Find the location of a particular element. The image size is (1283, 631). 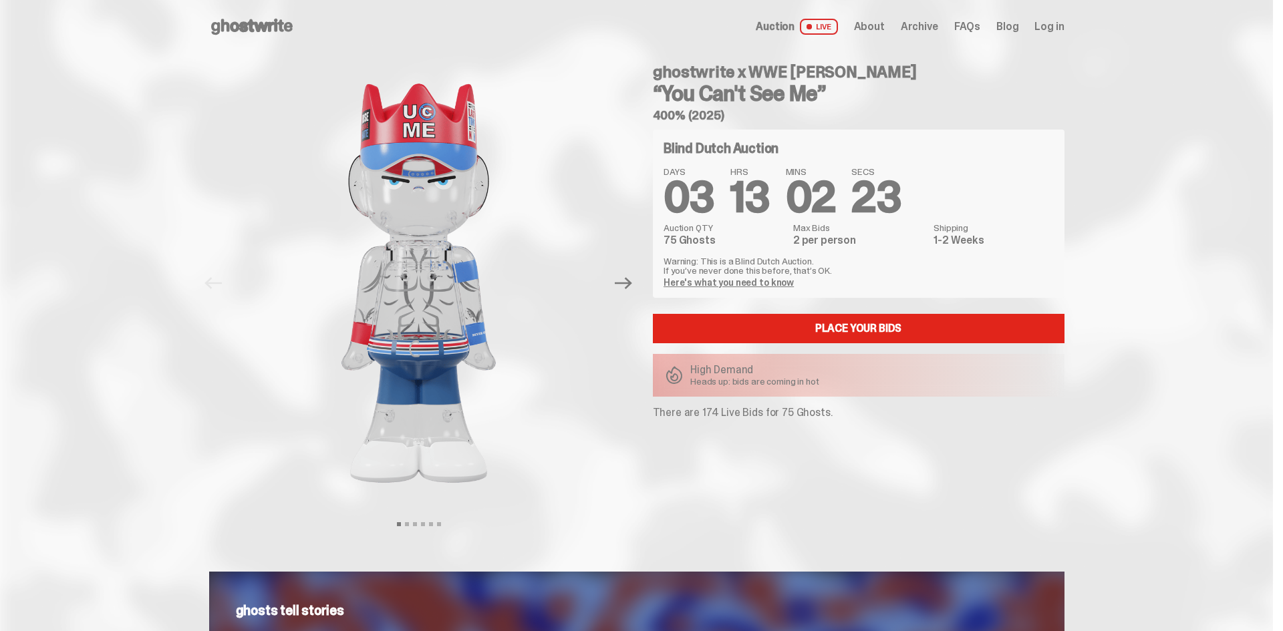

button: Next is located at coordinates (624, 283).